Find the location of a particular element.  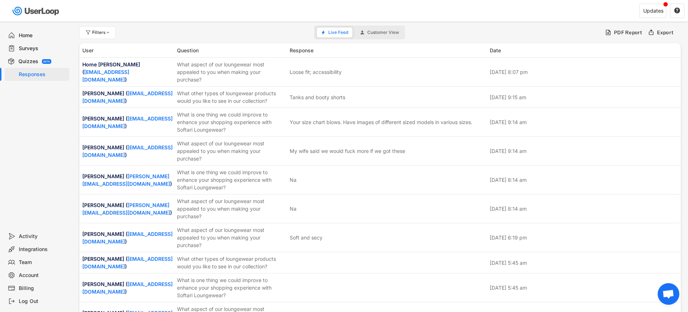

div: My wife said we would fuck more if we got these is located at coordinates (347, 151).